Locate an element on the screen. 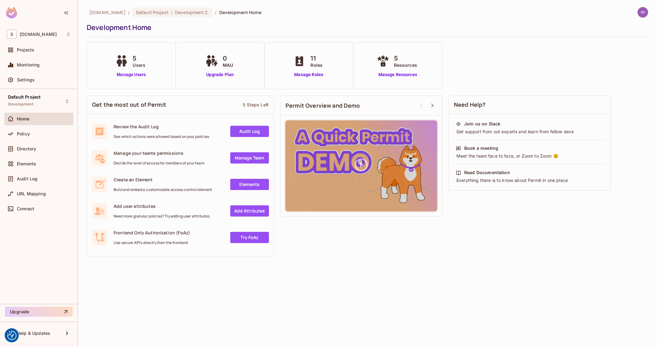 The height and width of the screenshot is (347, 657). span: Home is located at coordinates (23, 119).